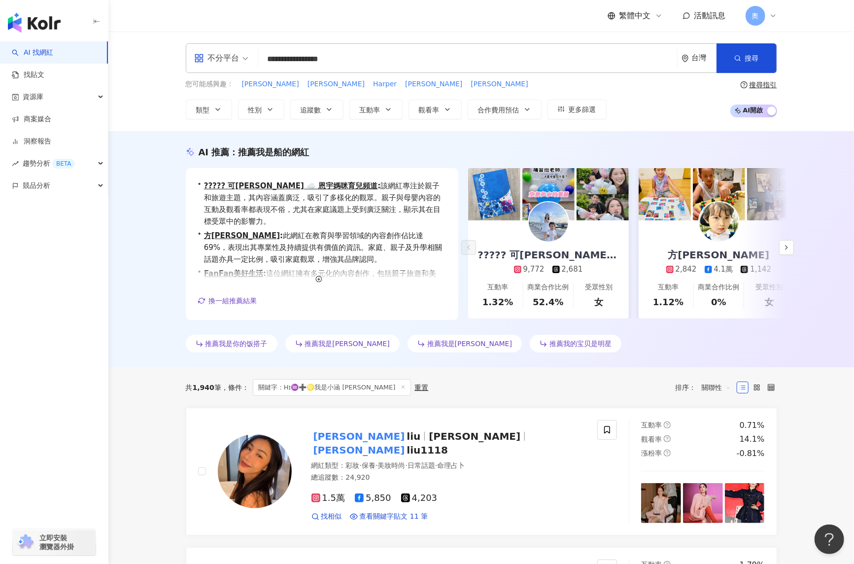  I want to click on span: rise, so click(15, 164).